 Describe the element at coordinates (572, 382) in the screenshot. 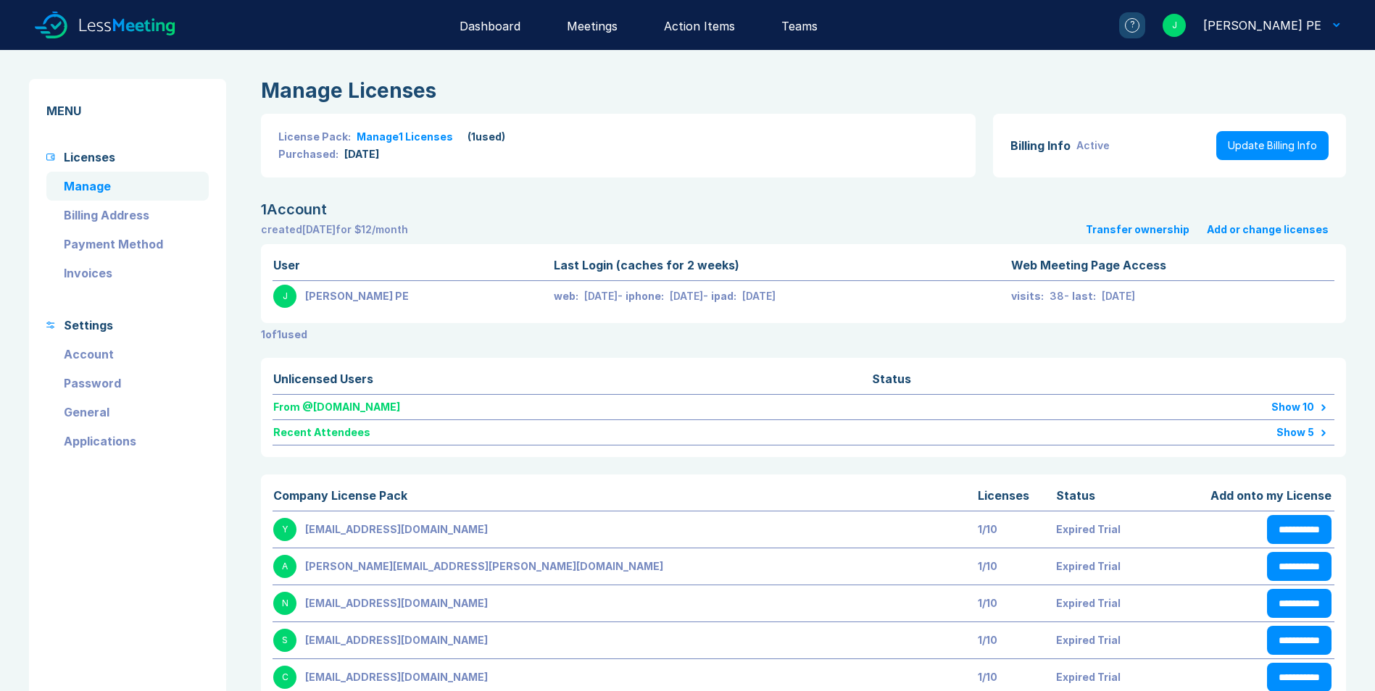

I see `div: Unlicensed Users` at that location.